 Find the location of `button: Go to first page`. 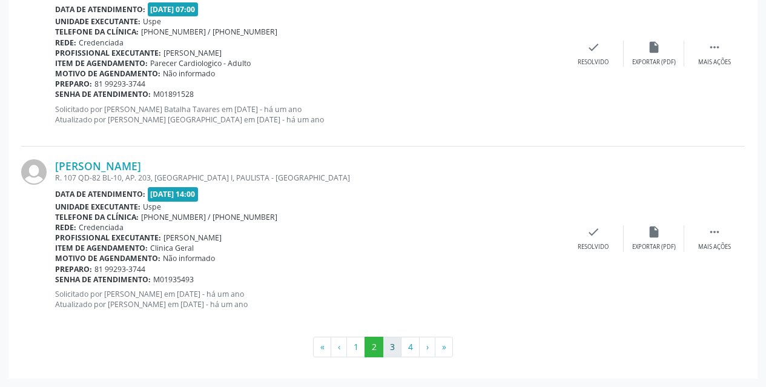

button: Go to first page is located at coordinates (322, 347).